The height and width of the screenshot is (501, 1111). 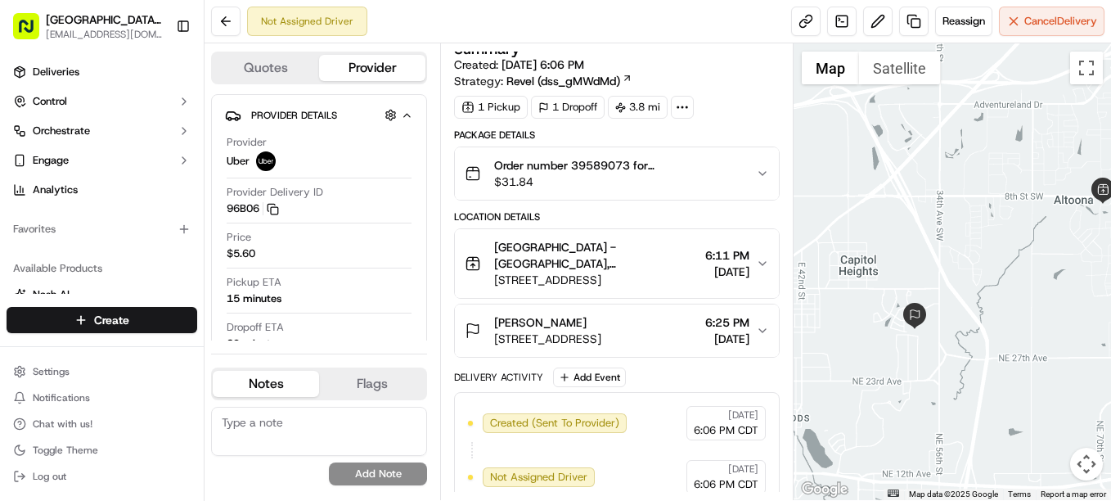 I want to click on button: Map camera controls, so click(x=1086, y=464).